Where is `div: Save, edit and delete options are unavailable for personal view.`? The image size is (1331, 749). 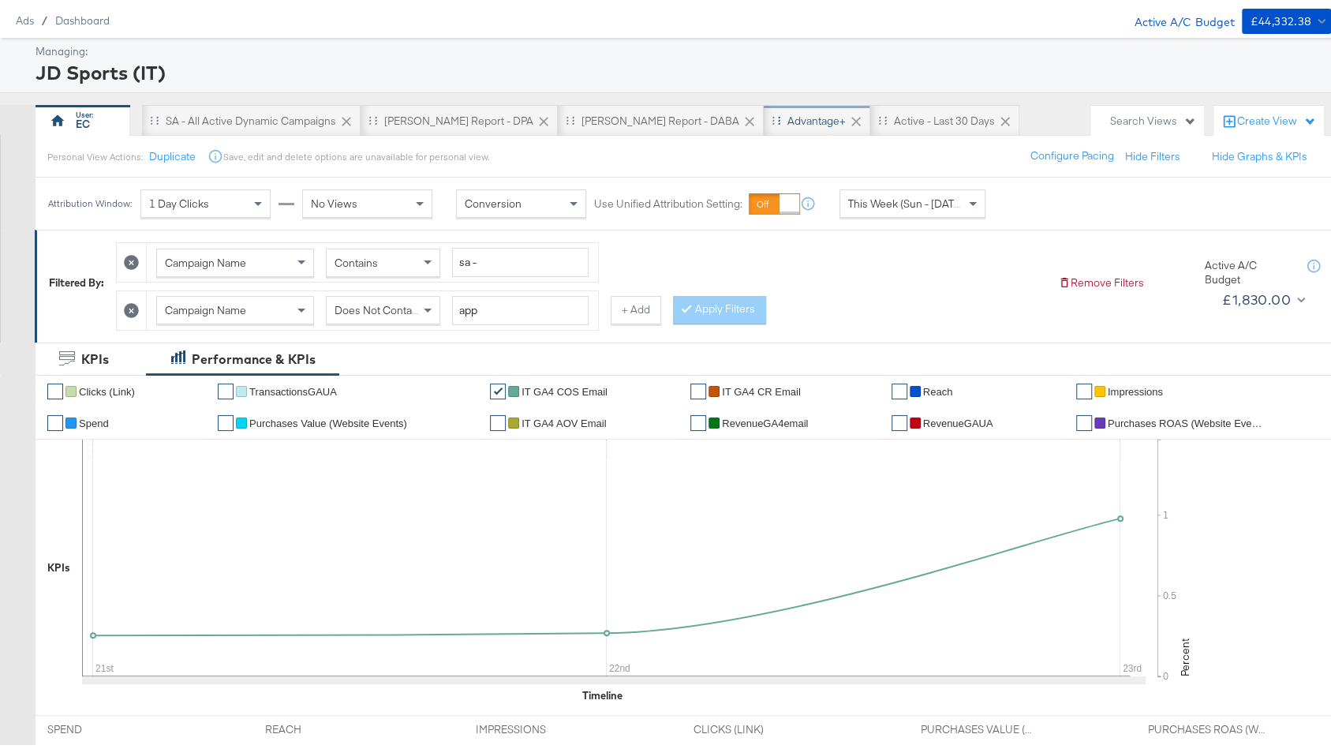 div: Save, edit and delete options are unavailable for personal view. is located at coordinates (356, 152).